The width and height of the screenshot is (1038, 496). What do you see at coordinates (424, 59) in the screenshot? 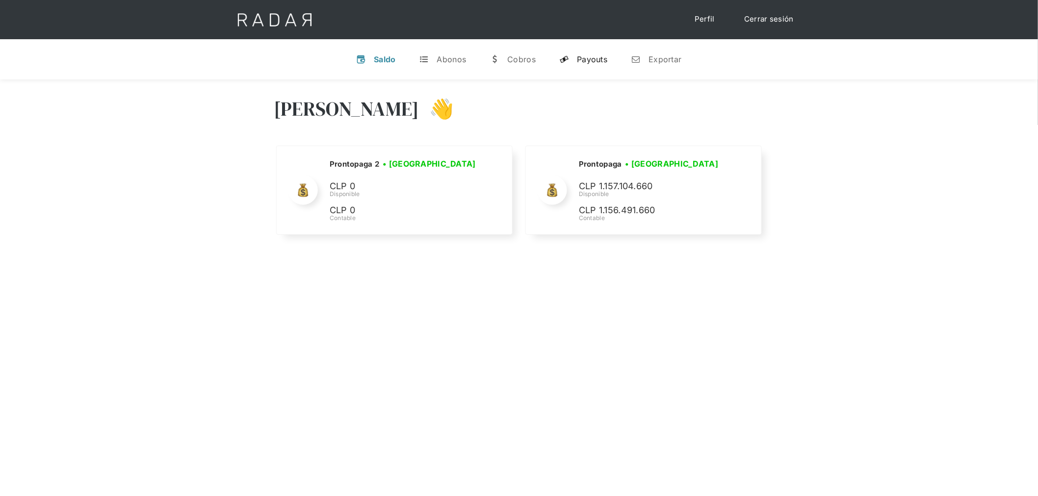
I see `div: t` at bounding box center [424, 59].